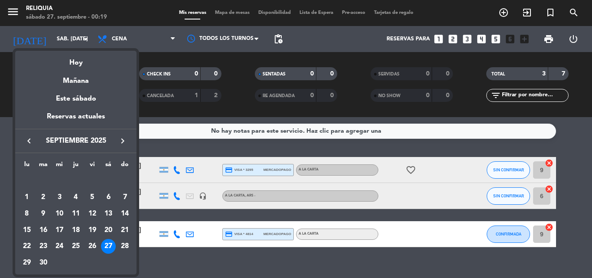 The width and height of the screenshot is (592, 278). Describe the element at coordinates (43, 263) in the screenshot. I see `div: 30` at that location.